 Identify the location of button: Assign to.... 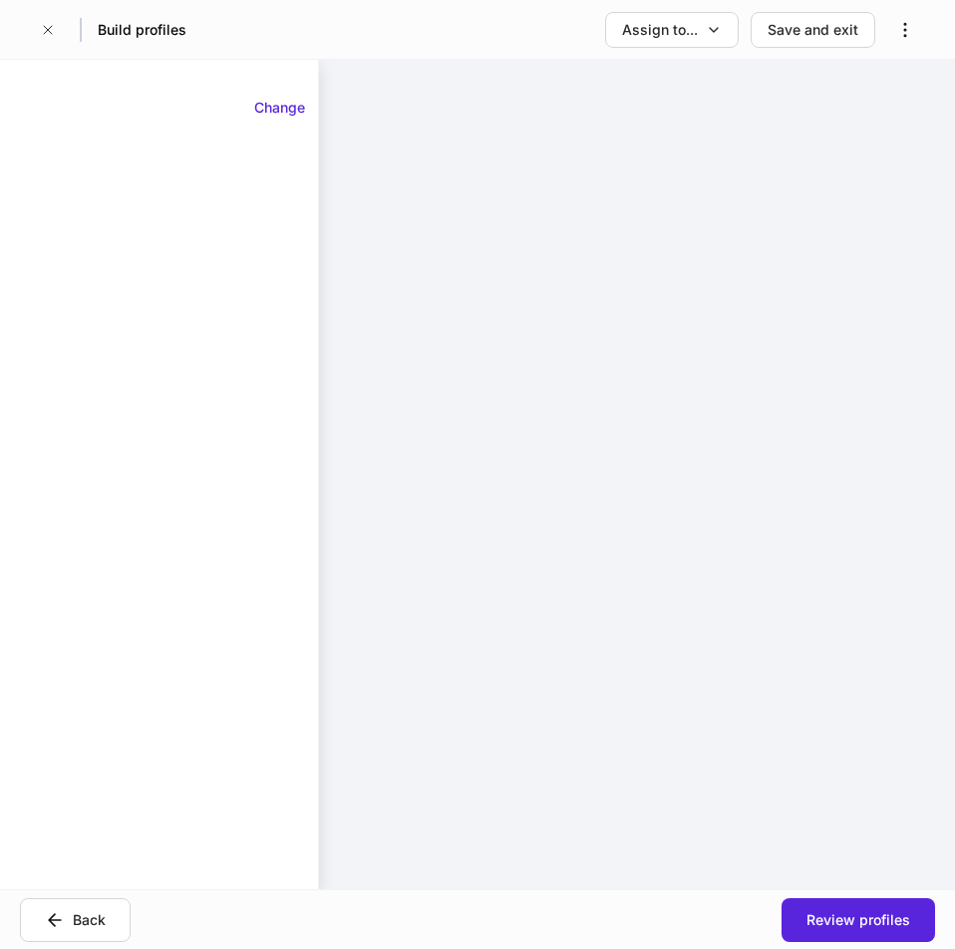
(672, 30).